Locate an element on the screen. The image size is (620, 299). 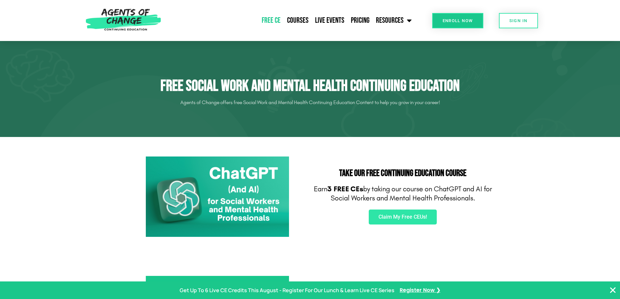
nav: Menu is located at coordinates (289, 20).